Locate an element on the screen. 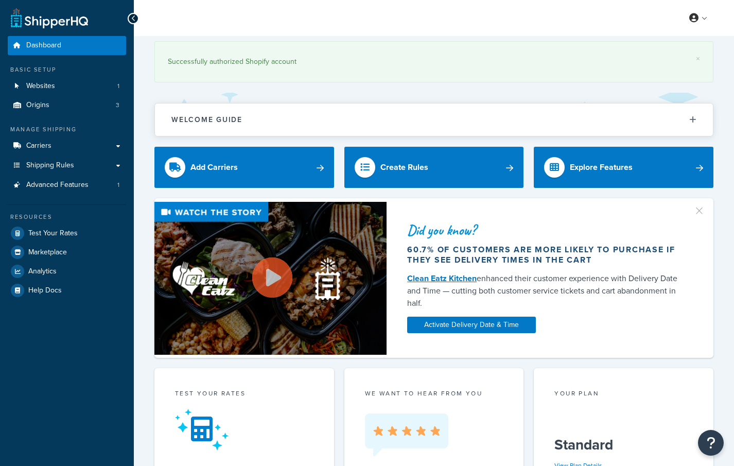 This screenshot has height=466, width=734. a: Marketplace is located at coordinates (67, 252).